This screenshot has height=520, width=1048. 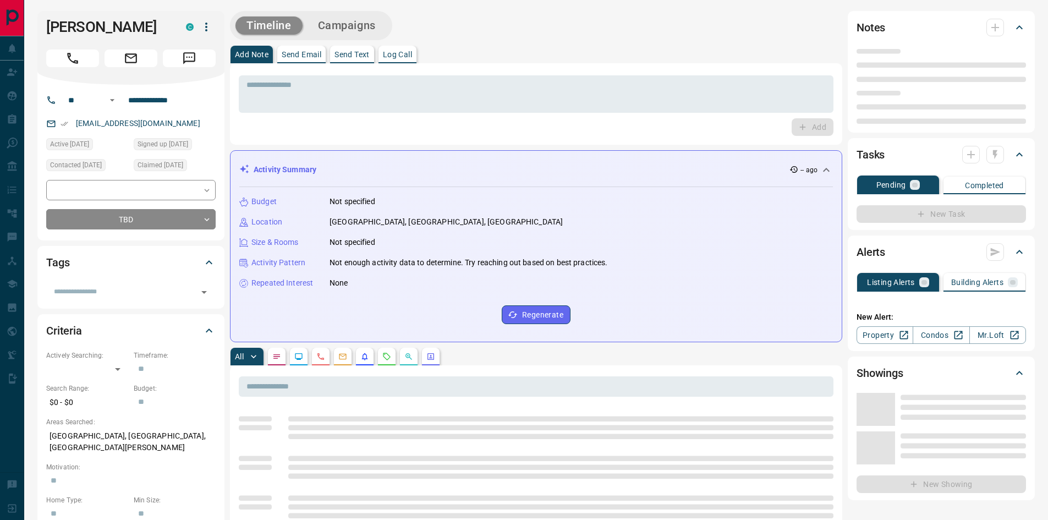 What do you see at coordinates (339, 283) in the screenshot?
I see `p: None` at bounding box center [339, 283].